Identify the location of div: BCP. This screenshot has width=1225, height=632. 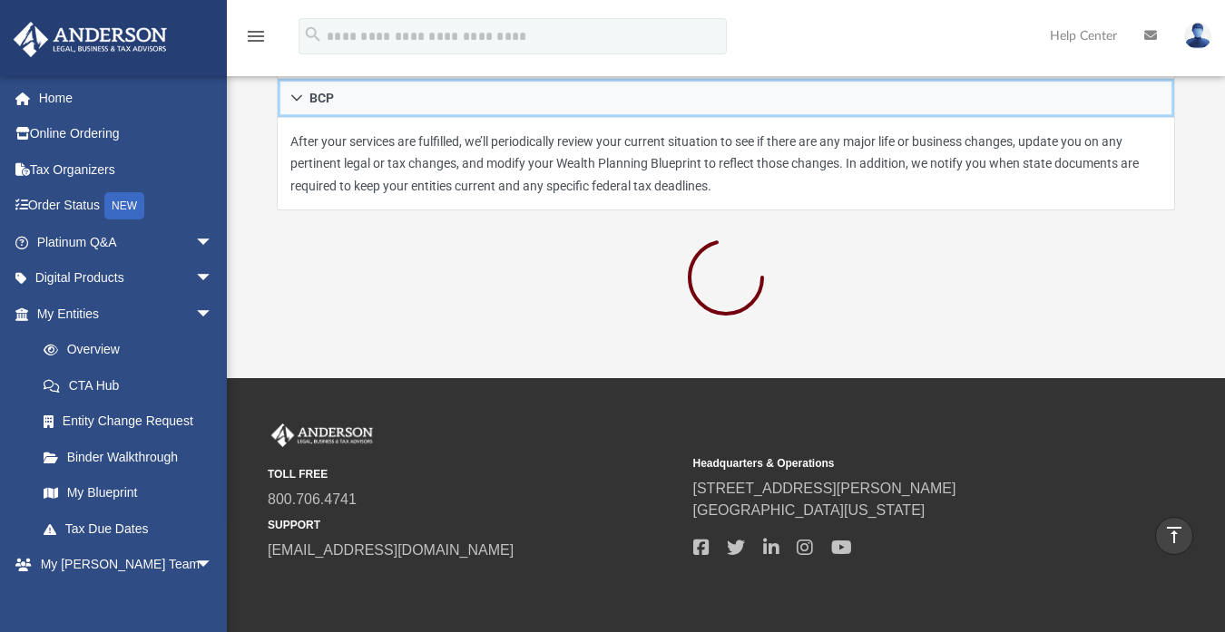
(726, 164).